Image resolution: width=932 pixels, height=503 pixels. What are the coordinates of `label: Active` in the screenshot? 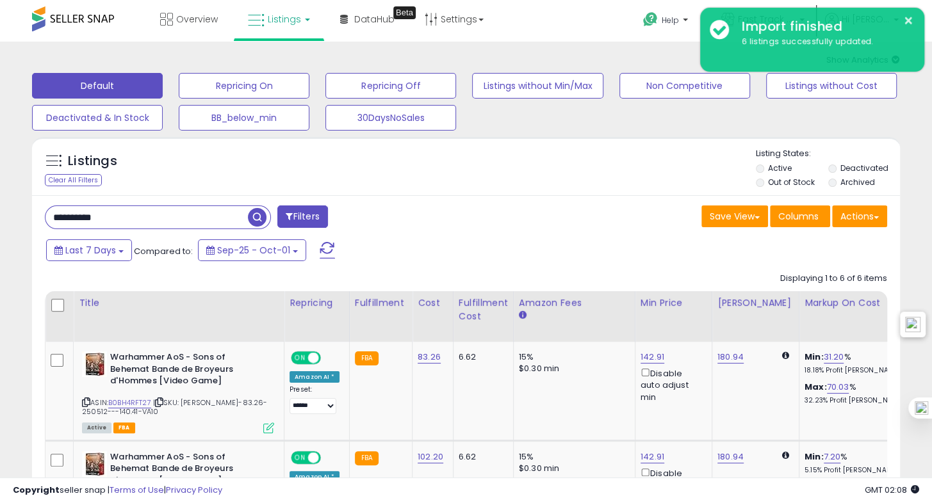 It's located at (779, 168).